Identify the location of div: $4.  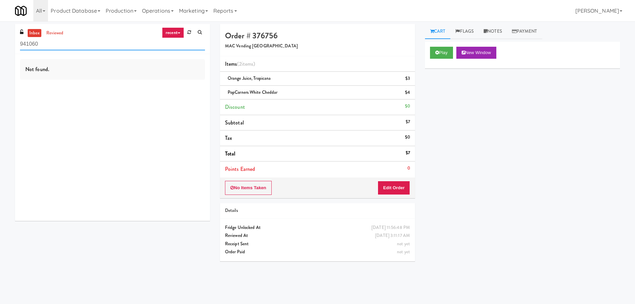
(407, 92).